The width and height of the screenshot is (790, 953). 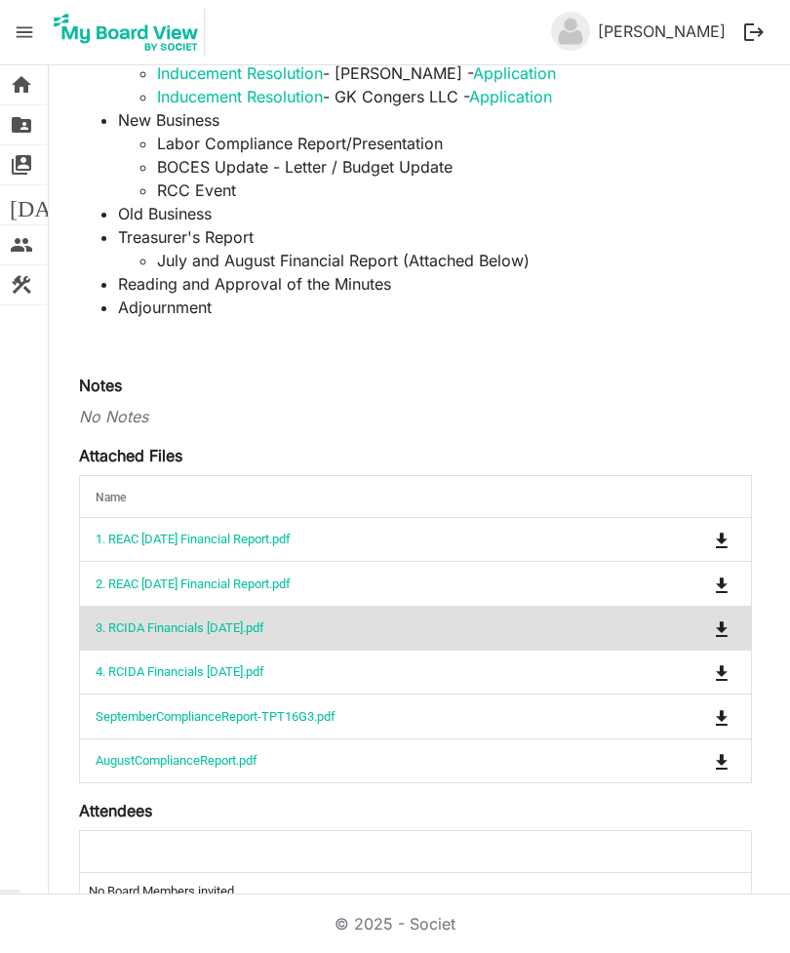 What do you see at coordinates (21, 285) in the screenshot?
I see `span: construction` at bounding box center [21, 285].